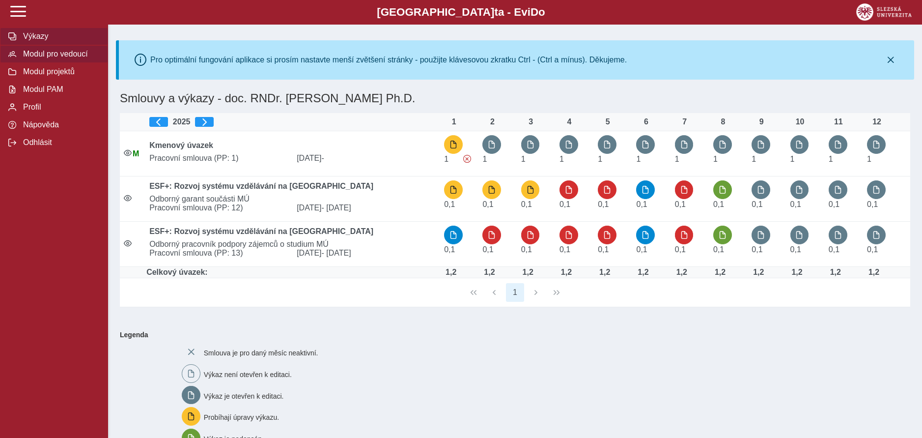 This screenshot has height=438, width=922. I want to click on span: Smlouva je pro daný měsíc neaktivní., so click(261, 353).